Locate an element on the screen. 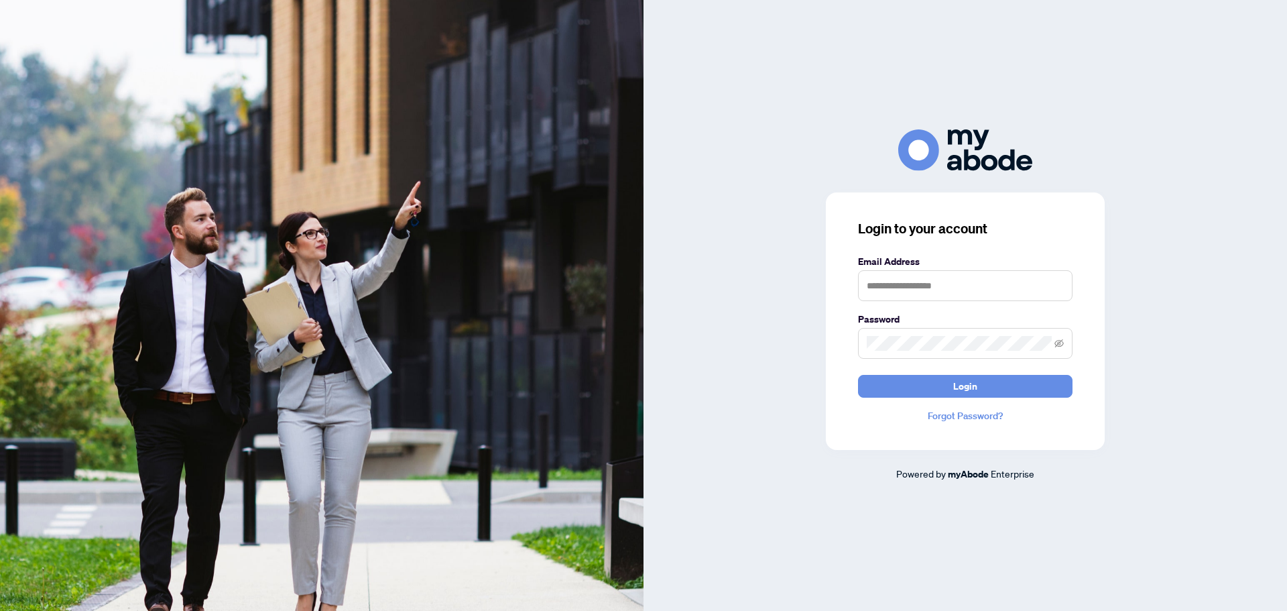 This screenshot has height=611, width=1287. a: Forgot Password? is located at coordinates (965, 416).